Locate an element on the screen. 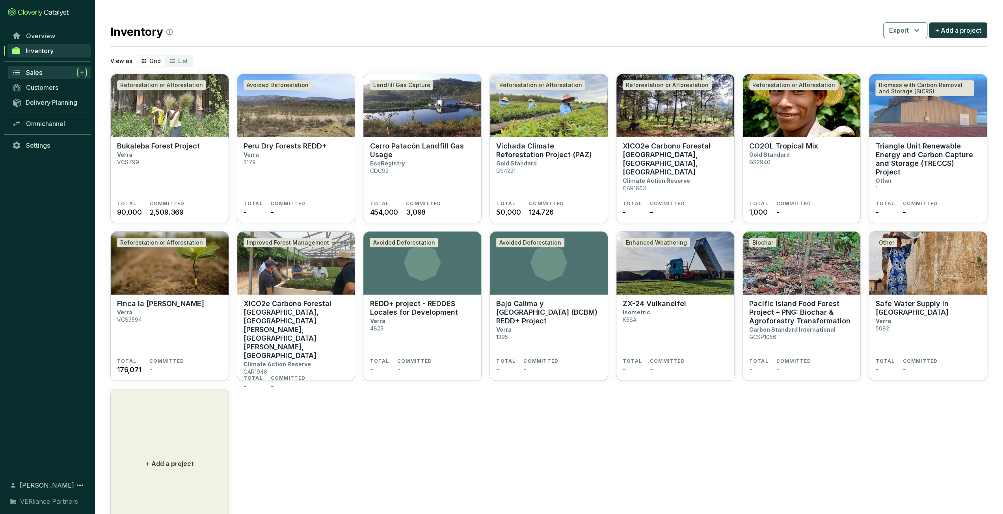  p: Carbon Standard International is located at coordinates (792, 329).